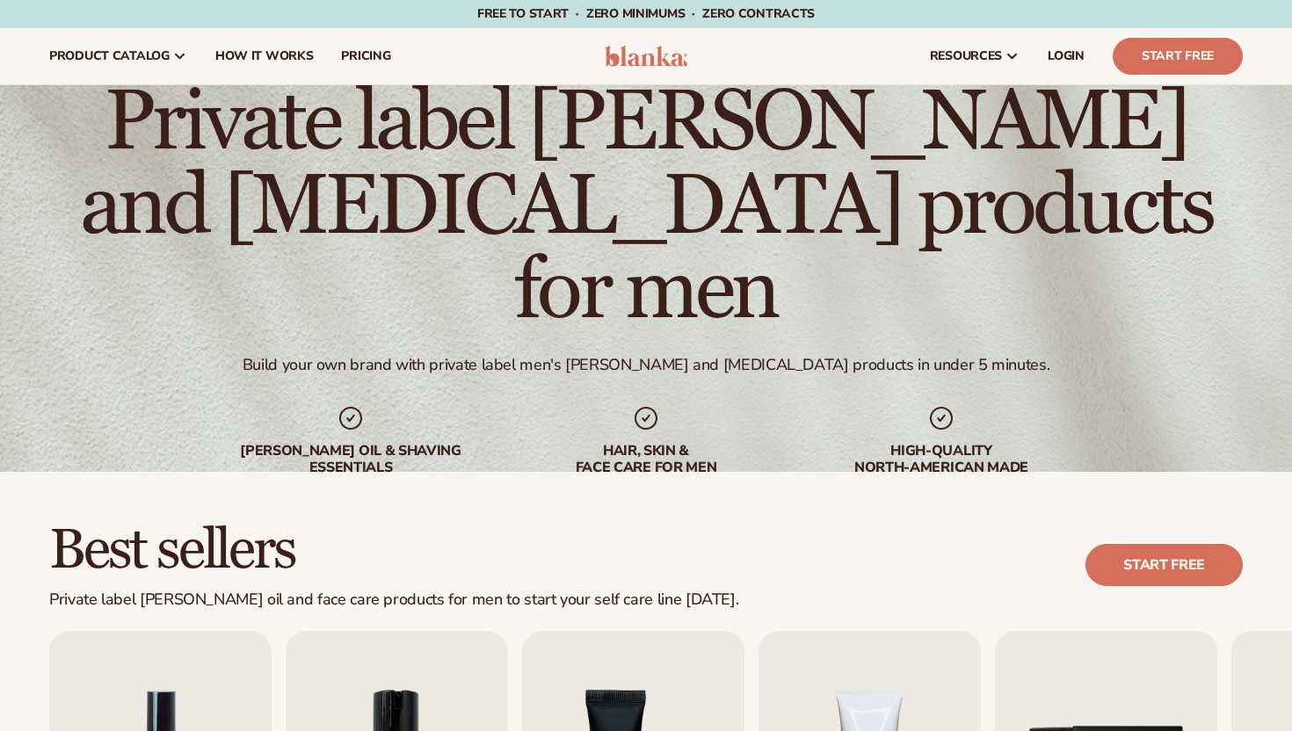  I want to click on a: LOGIN, so click(1066, 56).